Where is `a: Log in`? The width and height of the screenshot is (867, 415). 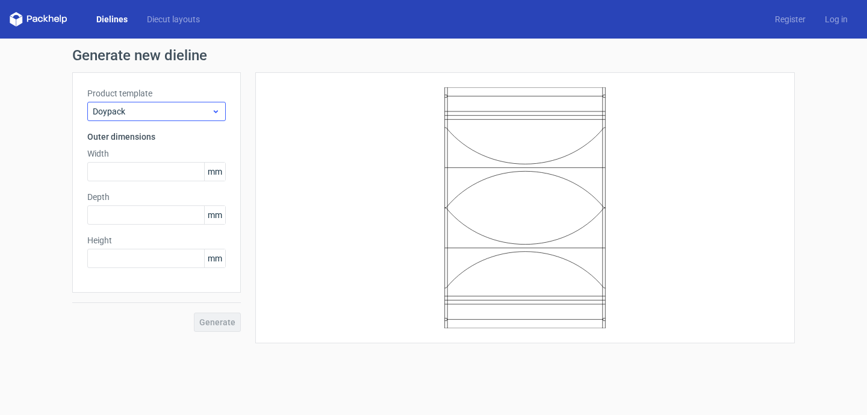
a: Log in is located at coordinates (837, 19).